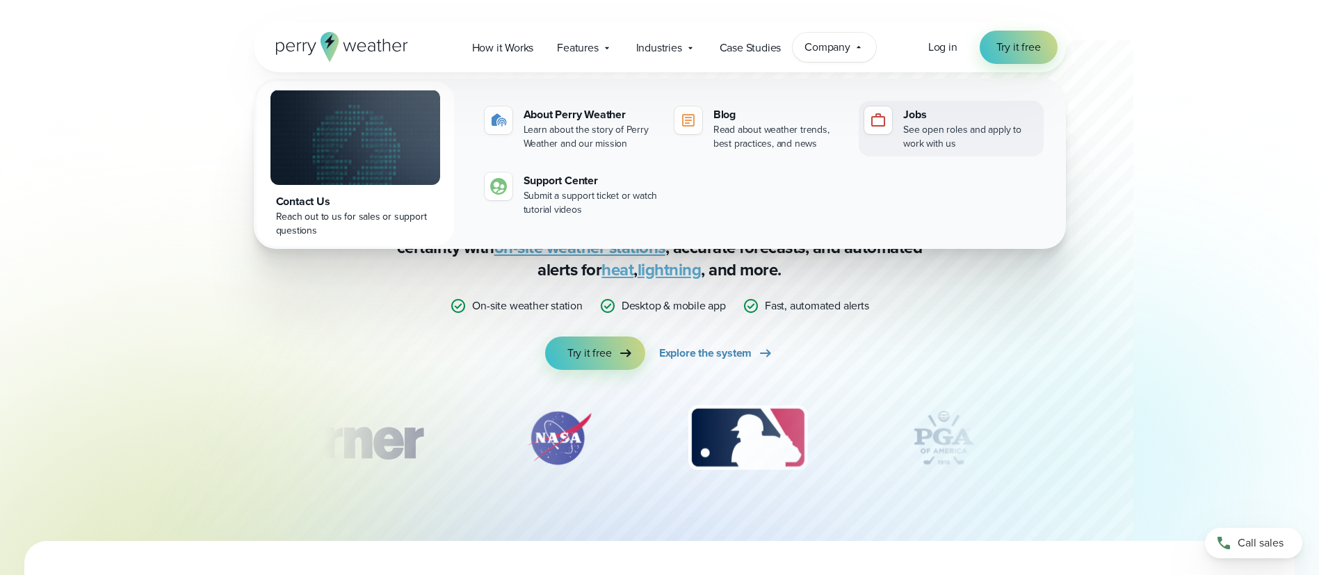  I want to click on div: Blog, so click(780, 115).